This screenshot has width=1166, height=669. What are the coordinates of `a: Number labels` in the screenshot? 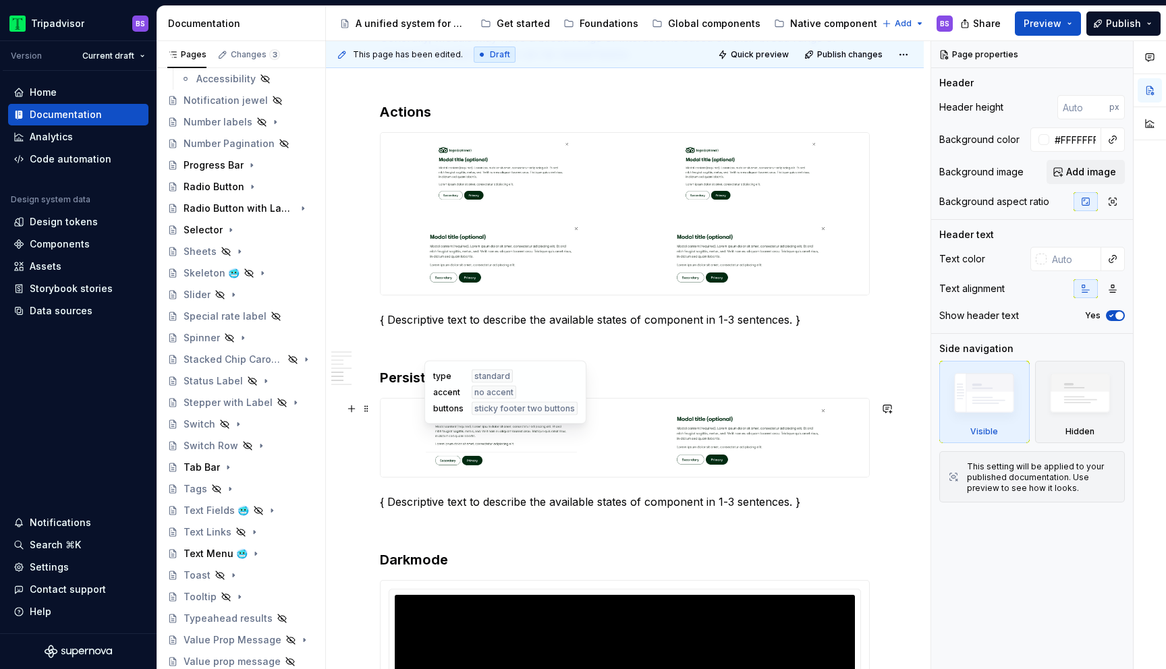 It's located at (241, 122).